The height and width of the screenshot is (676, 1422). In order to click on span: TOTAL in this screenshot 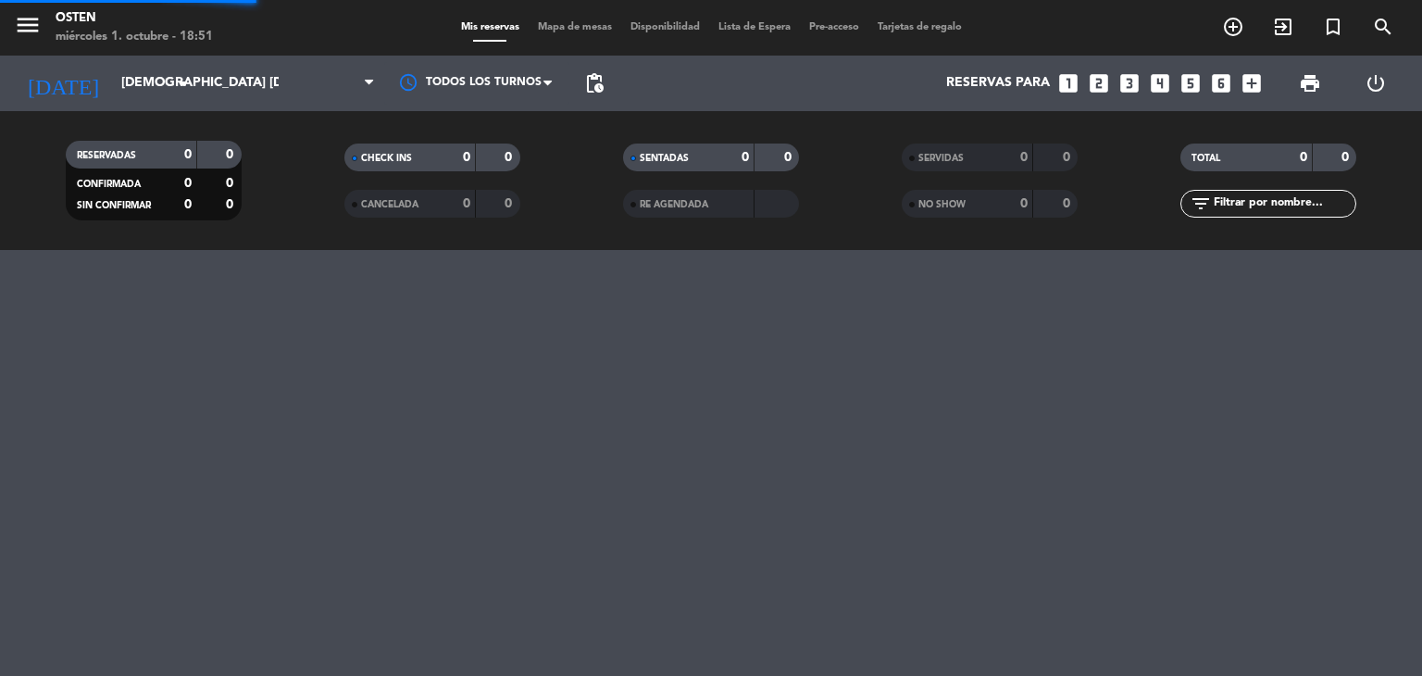, I will do `click(1205, 158)`.